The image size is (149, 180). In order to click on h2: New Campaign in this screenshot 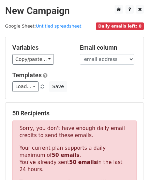, I will do `click(74, 11)`.